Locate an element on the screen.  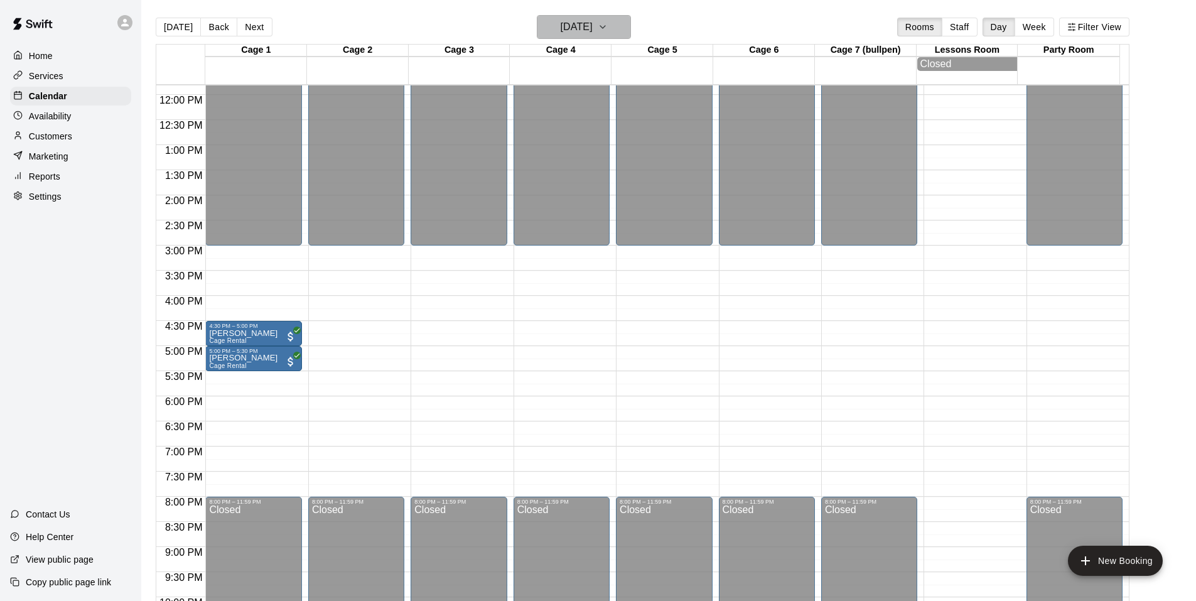
span: 7:30 PM is located at coordinates (184, 476).